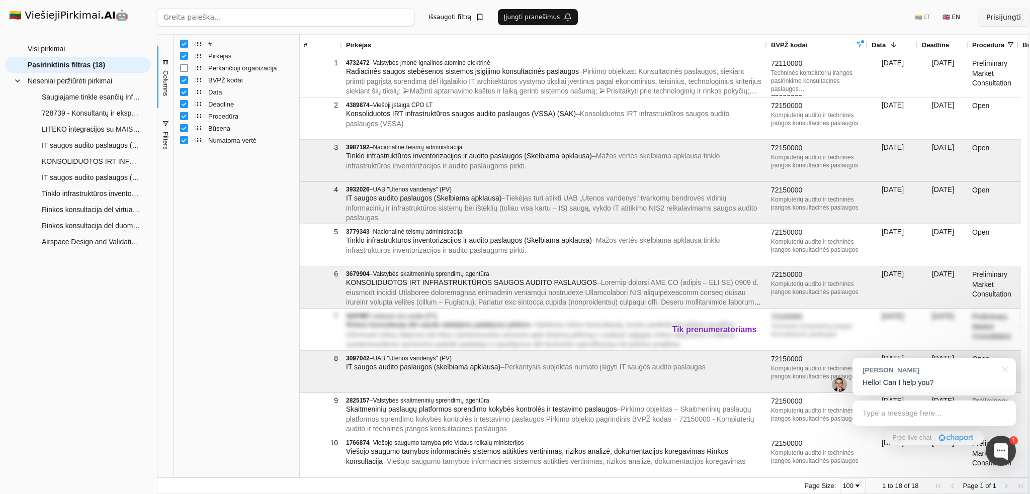 This screenshot has width=1030, height=494. Describe the element at coordinates (970, 486) in the screenshot. I see `span: Page` at that location.